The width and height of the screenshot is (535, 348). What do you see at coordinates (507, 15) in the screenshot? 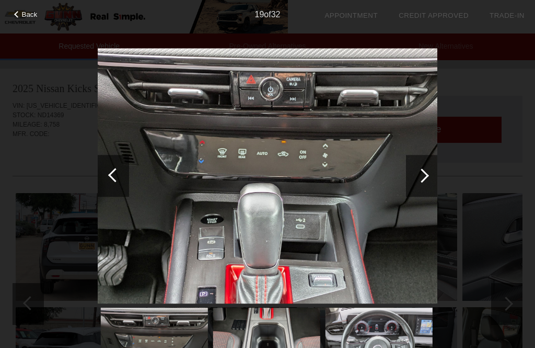
I see `a: Trade-In` at bounding box center [507, 15].